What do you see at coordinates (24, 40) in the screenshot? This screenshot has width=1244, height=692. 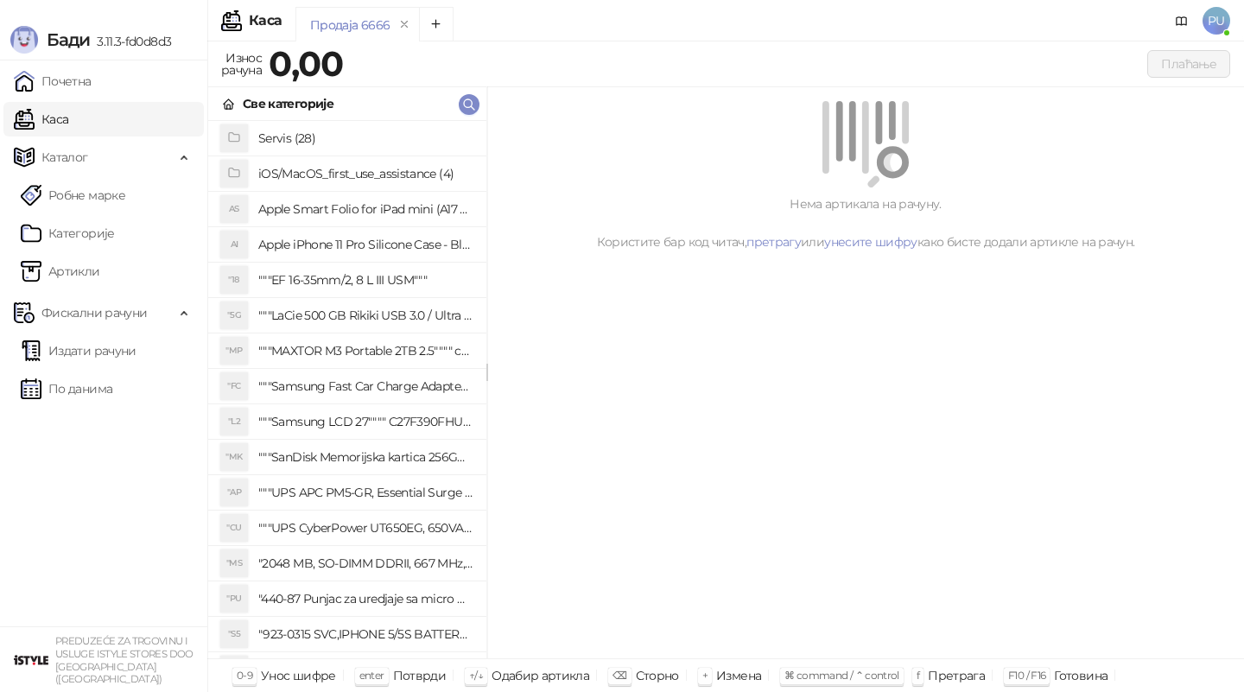 I see `img: Logo` at bounding box center [24, 40].